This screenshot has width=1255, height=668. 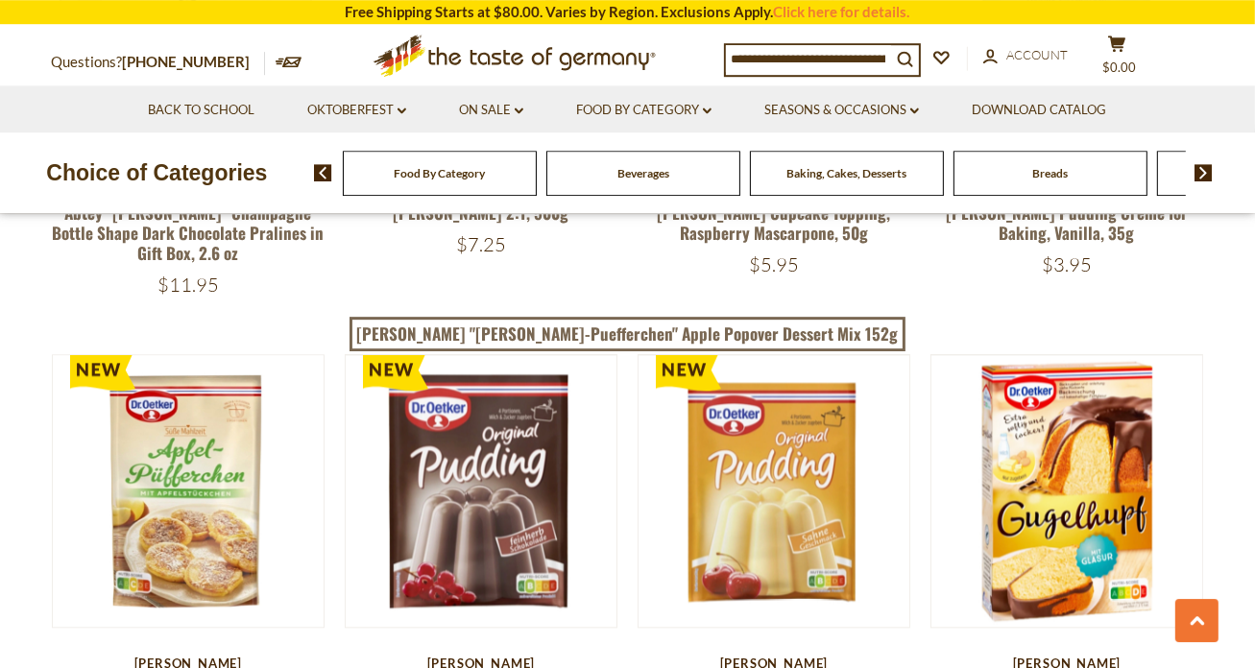 I want to click on span: $5.95, so click(x=774, y=264).